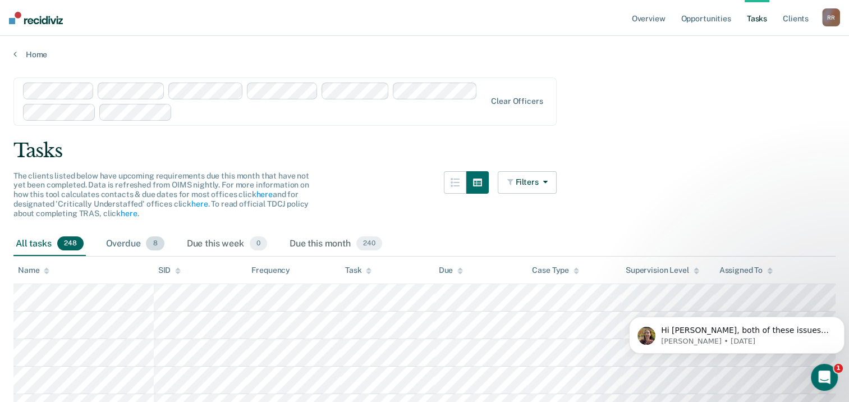 This screenshot has width=849, height=402. What do you see at coordinates (70, 243) in the screenshot?
I see `span: 248` at bounding box center [70, 243].